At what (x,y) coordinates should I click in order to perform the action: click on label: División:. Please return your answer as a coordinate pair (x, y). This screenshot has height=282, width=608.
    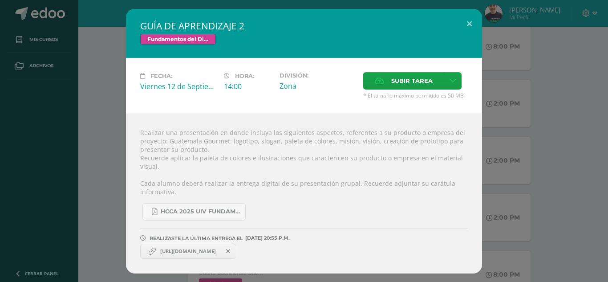
    Looking at the image, I should click on (318, 75).